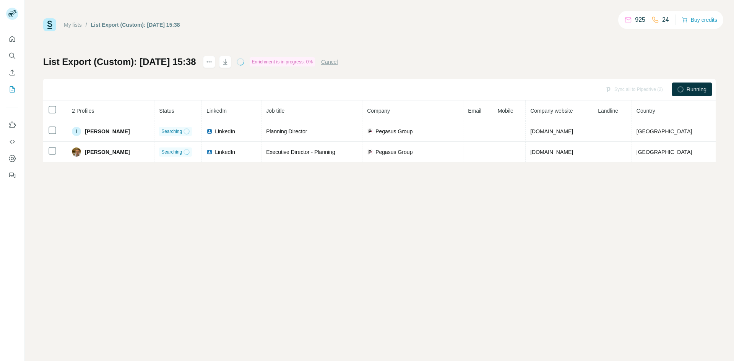  What do you see at coordinates (699, 20) in the screenshot?
I see `button: Buy credits` at bounding box center [699, 20].